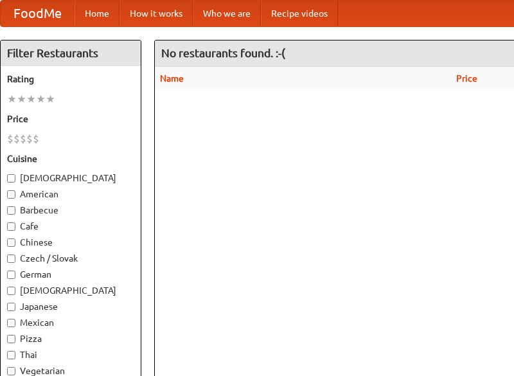 The height and width of the screenshot is (376, 514). Describe the element at coordinates (71, 159) in the screenshot. I see `h5: Cuisine` at that location.